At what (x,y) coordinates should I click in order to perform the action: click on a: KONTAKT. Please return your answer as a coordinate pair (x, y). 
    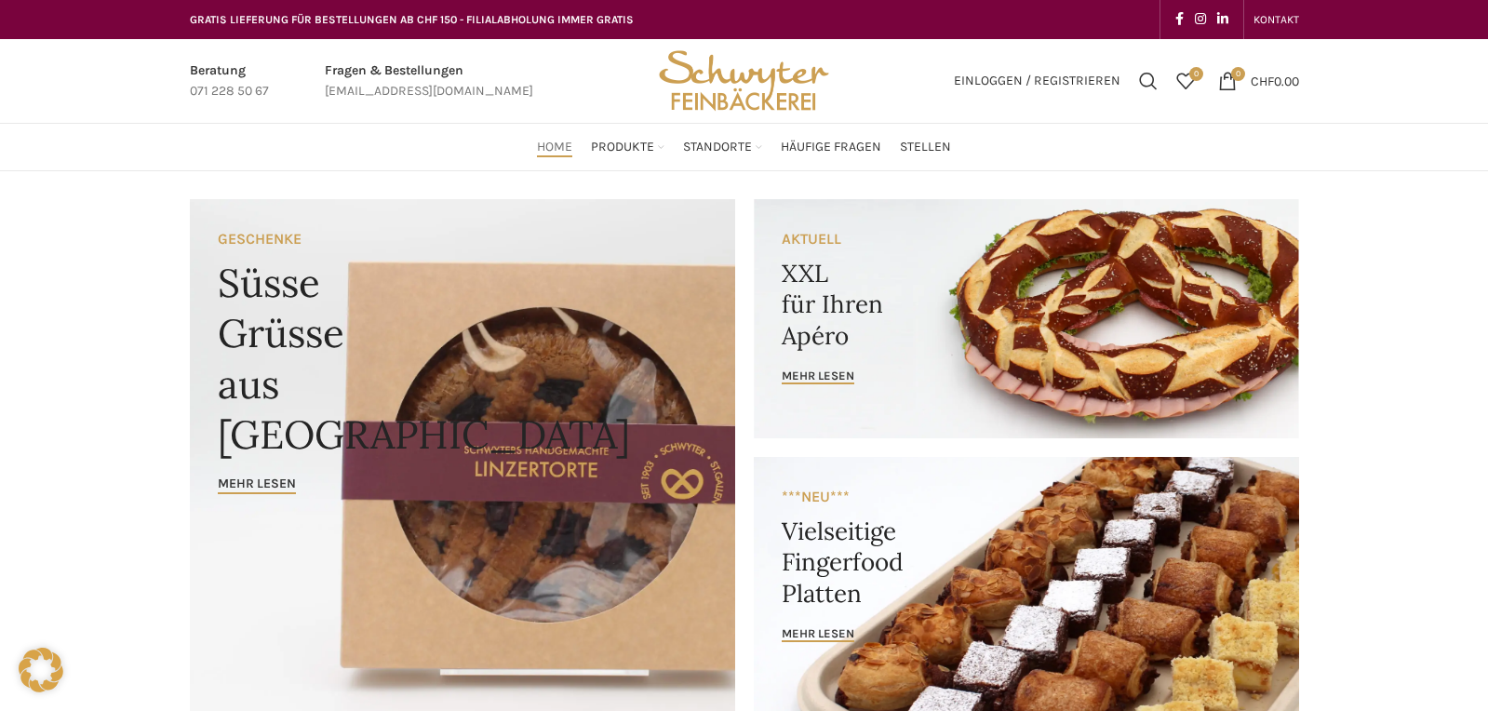
    Looking at the image, I should click on (1276, 20).